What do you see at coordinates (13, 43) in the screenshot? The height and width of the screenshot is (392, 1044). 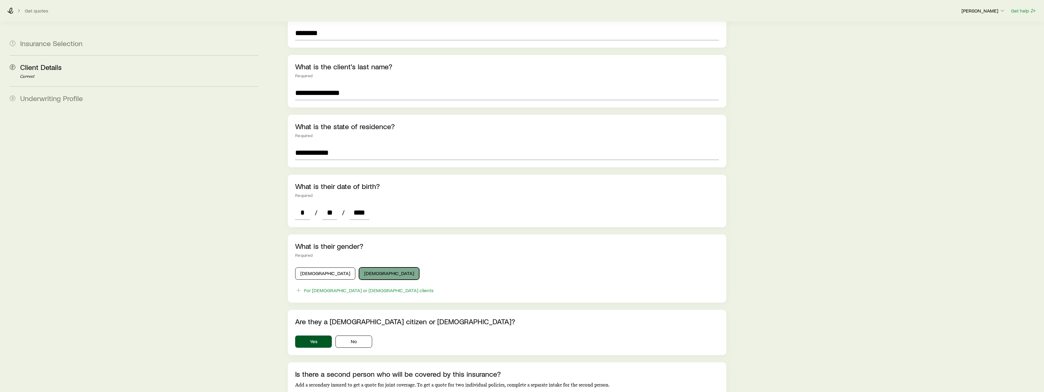 I see `span: 1` at bounding box center [13, 43].